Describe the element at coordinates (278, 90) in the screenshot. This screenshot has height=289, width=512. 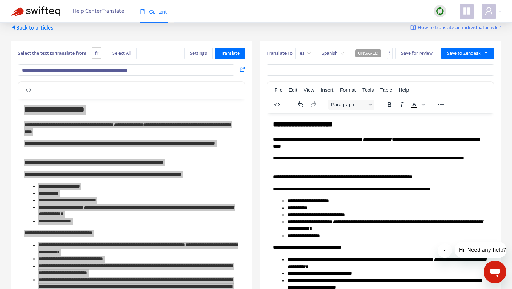
I see `span: File` at that location.